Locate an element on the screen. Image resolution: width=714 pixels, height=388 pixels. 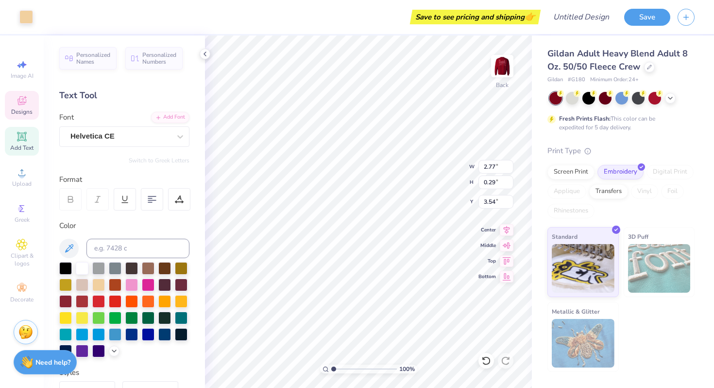
label: Font is located at coordinates (67, 117).